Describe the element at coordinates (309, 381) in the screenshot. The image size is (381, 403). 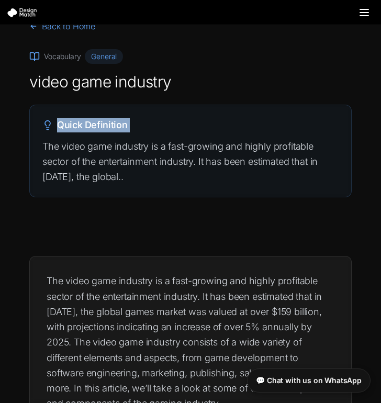
I see `a: 💬 Chat with us on WhatsApp` at that location.